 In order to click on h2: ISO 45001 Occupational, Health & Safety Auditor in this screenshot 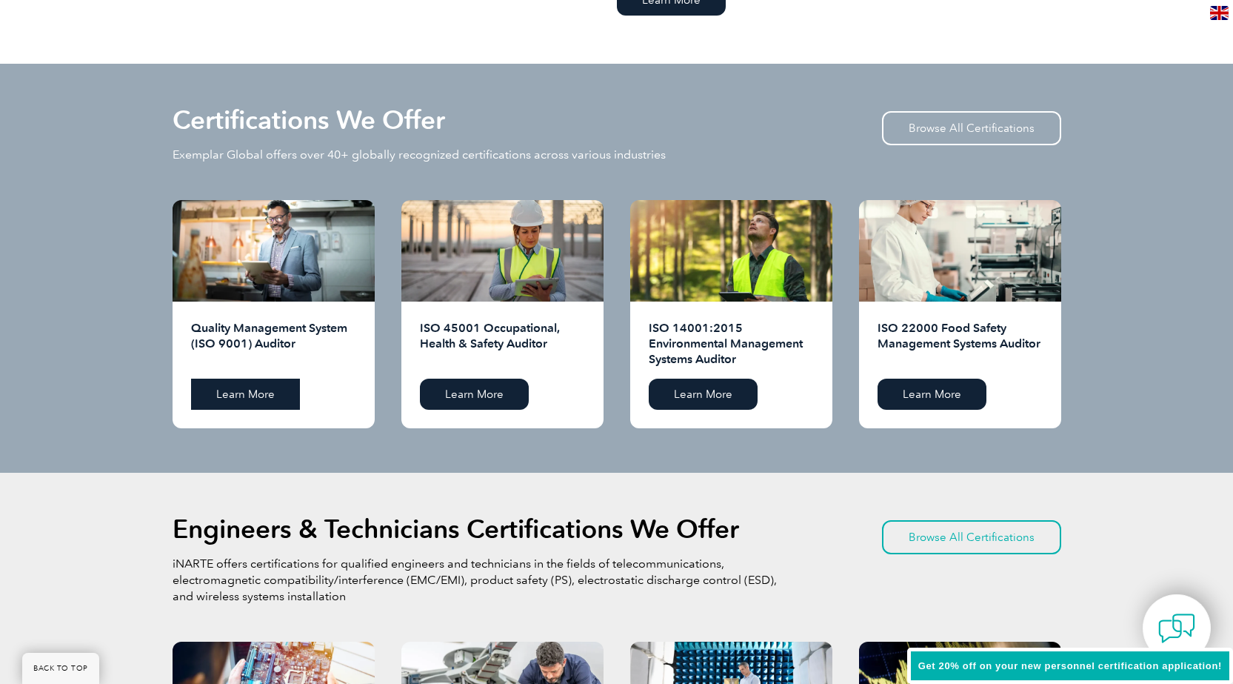, I will do `click(502, 344)`.